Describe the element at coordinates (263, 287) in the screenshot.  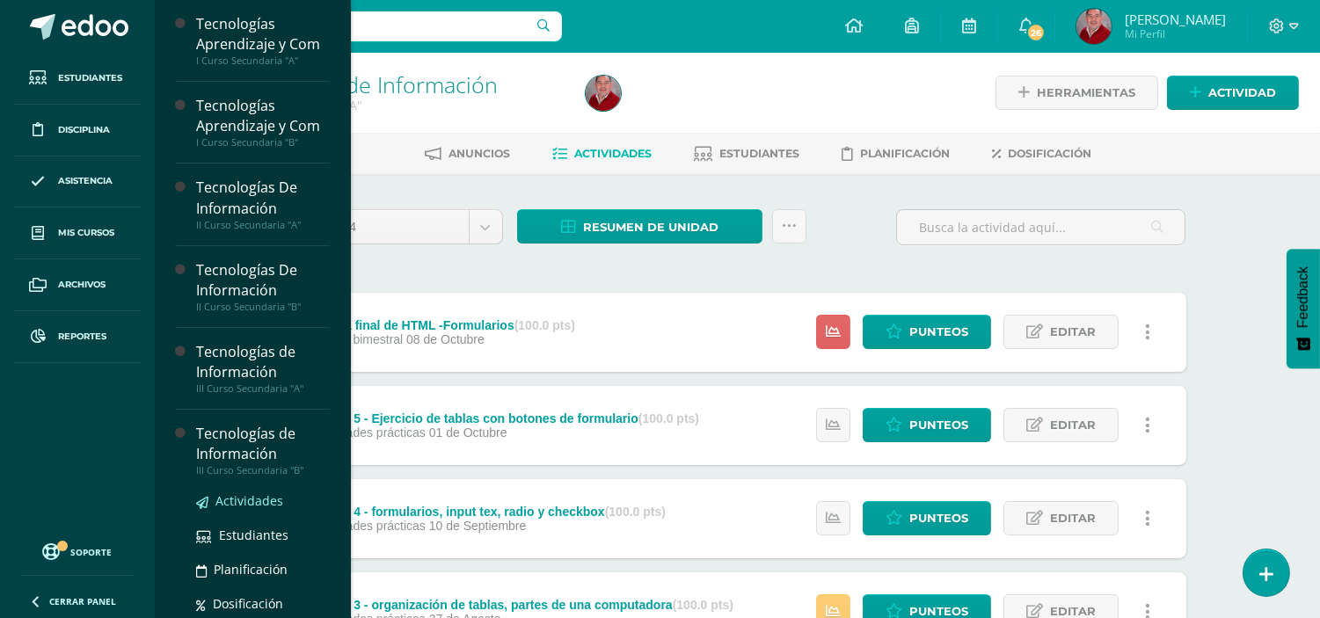
I see `a: Tecnologías De InformaciónII Curso Secundaria "B"` at that location.